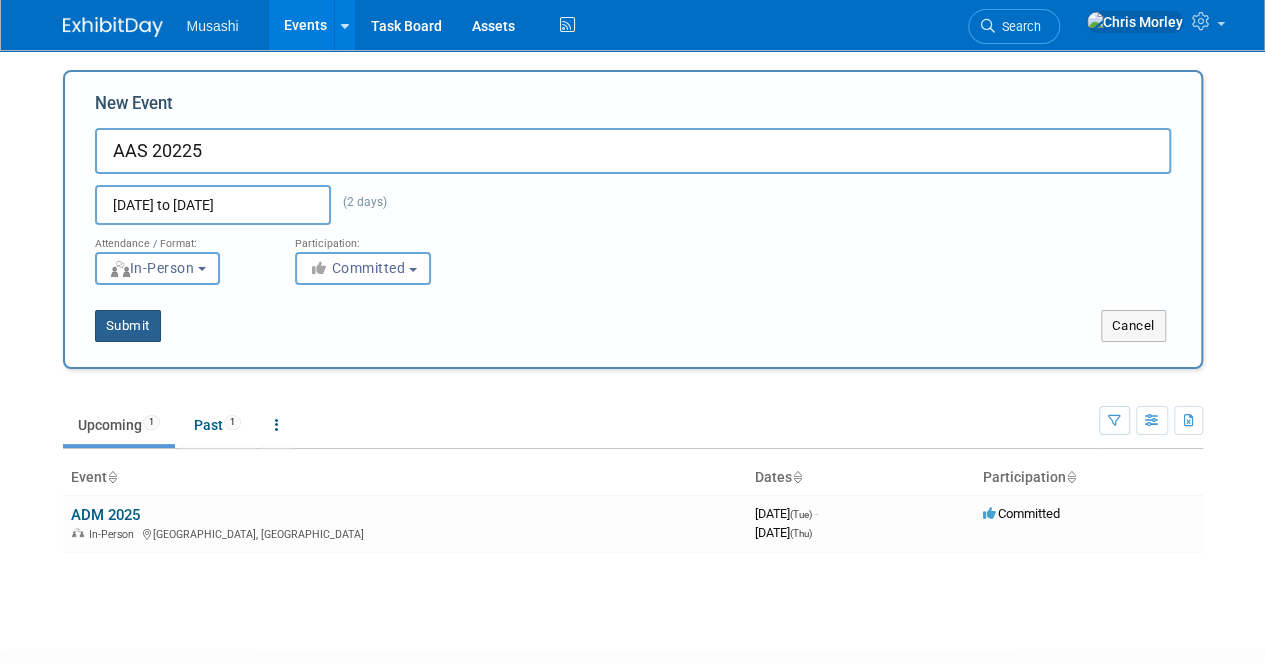 This screenshot has width=1265, height=665. I want to click on button: In-Person, so click(157, 268).